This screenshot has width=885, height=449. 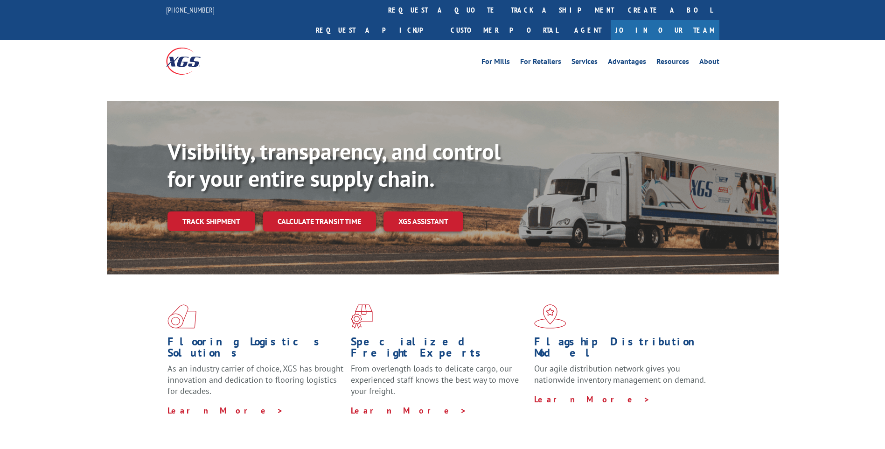 I want to click on a: Join Our Team, so click(x=665, y=30).